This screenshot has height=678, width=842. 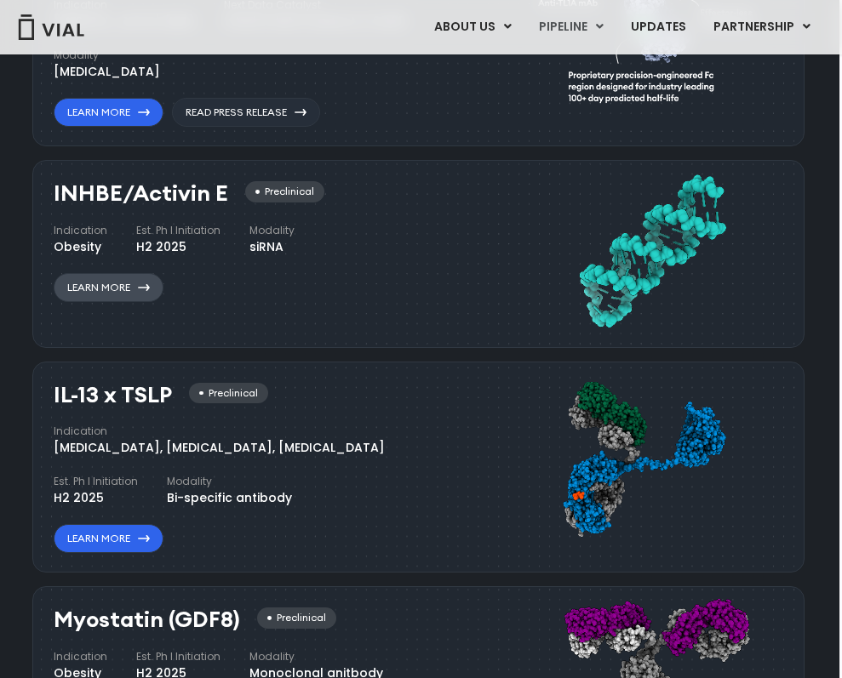 I want to click on h3: IL-13 x TSLP, so click(x=112, y=395).